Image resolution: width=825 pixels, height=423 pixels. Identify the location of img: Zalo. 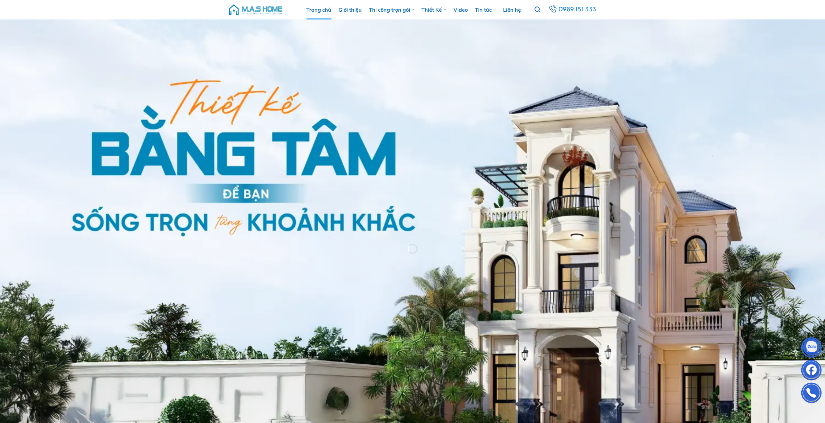
(812, 349).